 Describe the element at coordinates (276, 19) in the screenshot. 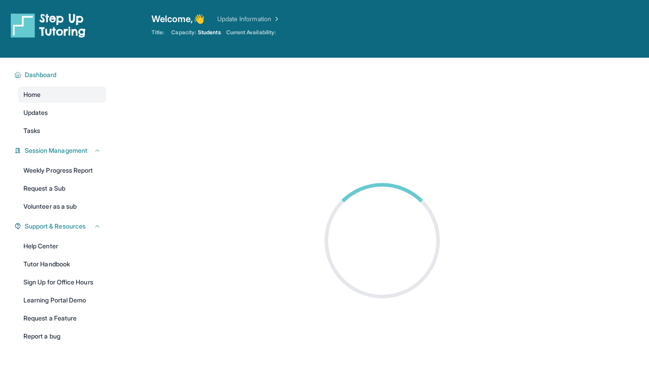

I see `img: Chevron Right` at that location.